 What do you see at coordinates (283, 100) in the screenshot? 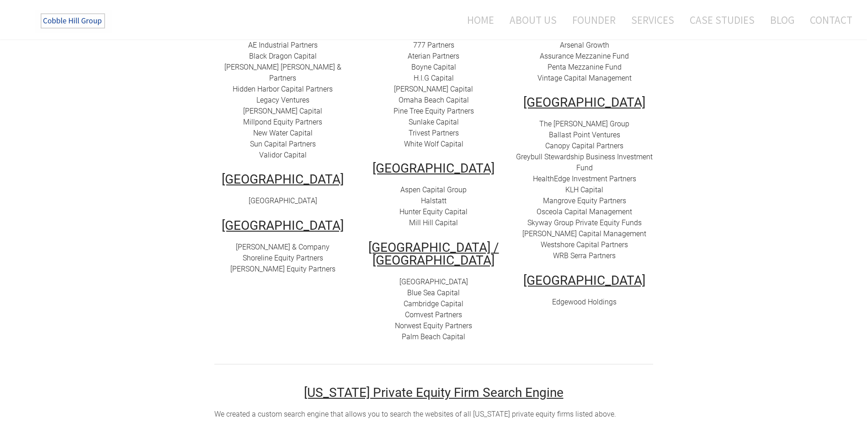
I see `a: Legacy Ventures` at bounding box center [283, 100].